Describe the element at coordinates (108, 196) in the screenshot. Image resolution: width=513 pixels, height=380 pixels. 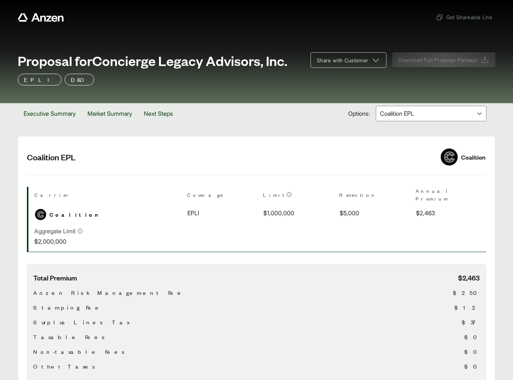
I see `th: Carrier` at that location.